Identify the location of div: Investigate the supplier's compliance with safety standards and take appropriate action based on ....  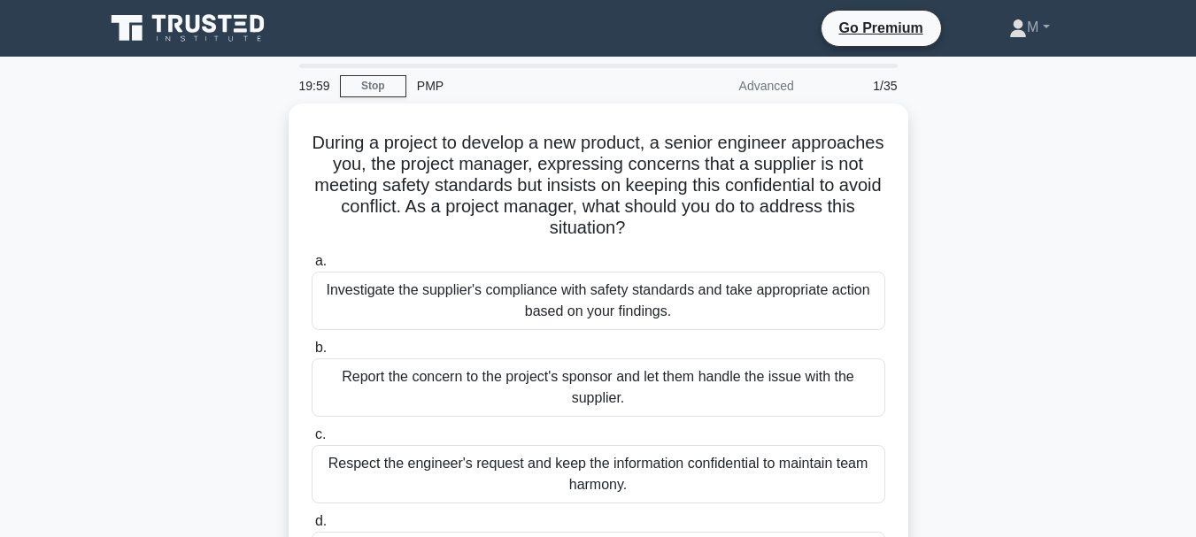
(598, 301).